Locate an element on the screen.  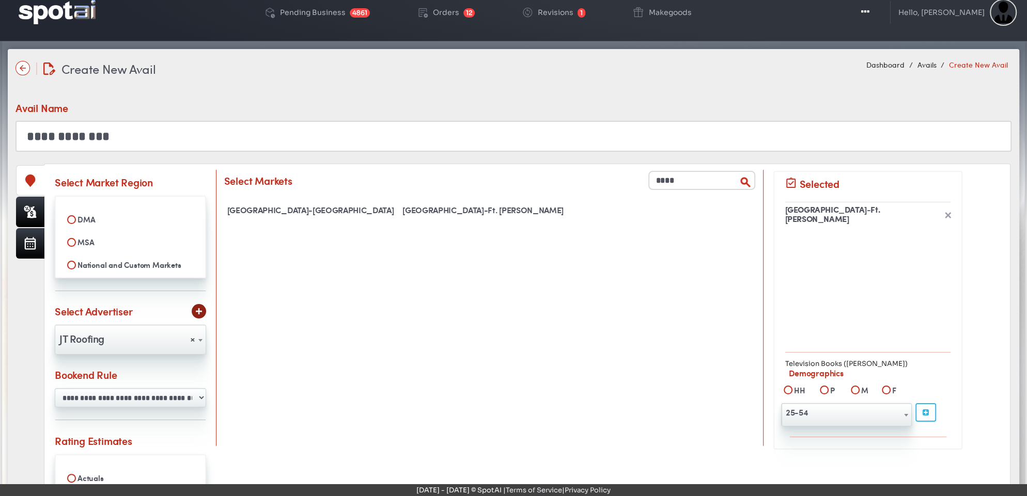
div: Makegoods is located at coordinates (670, 12).